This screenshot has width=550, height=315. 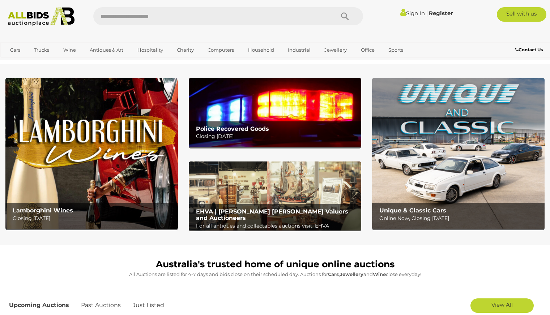 I want to click on a: Household, so click(x=261, y=50).